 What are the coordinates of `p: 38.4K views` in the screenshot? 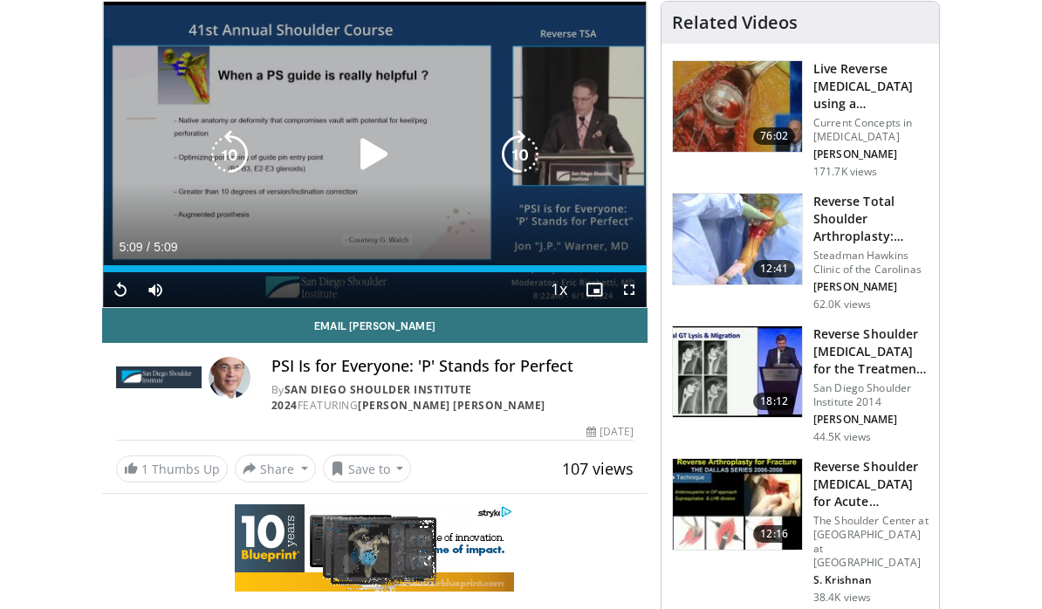 It's located at (842, 598).